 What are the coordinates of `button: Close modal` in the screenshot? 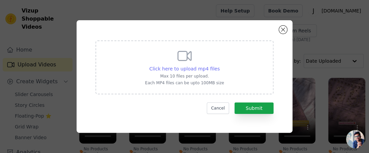 It's located at (283, 30).